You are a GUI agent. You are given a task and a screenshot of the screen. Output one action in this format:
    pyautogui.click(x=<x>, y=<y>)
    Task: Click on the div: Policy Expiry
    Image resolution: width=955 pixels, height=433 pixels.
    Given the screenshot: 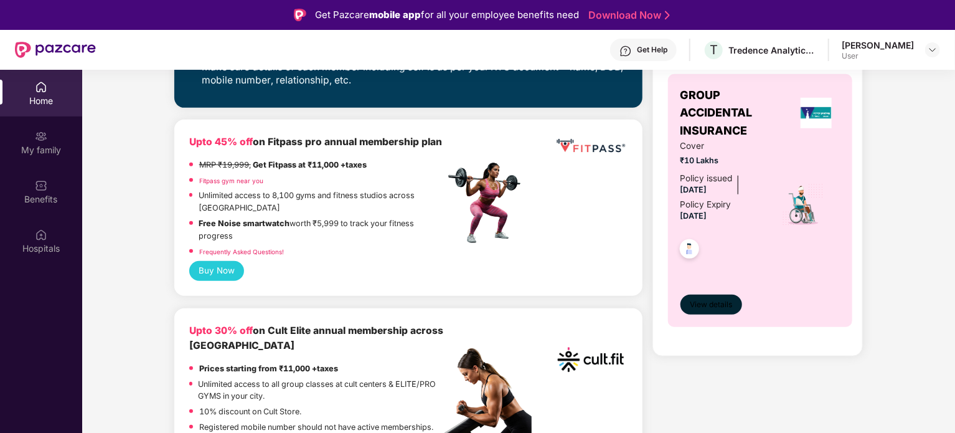 What is the action you would take?
    pyautogui.click(x=706, y=204)
    